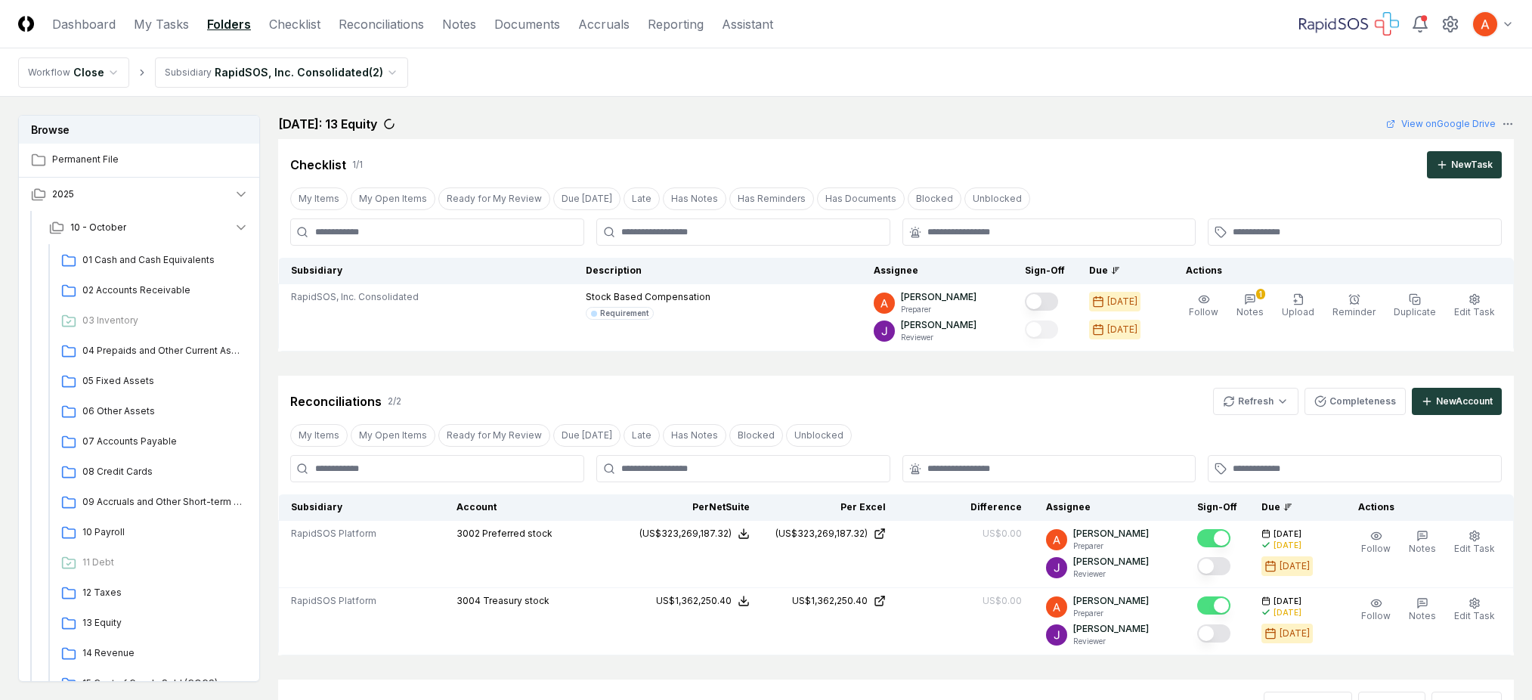 The height and width of the screenshot is (700, 1532). I want to click on a: 06 Other Assets, so click(152, 412).